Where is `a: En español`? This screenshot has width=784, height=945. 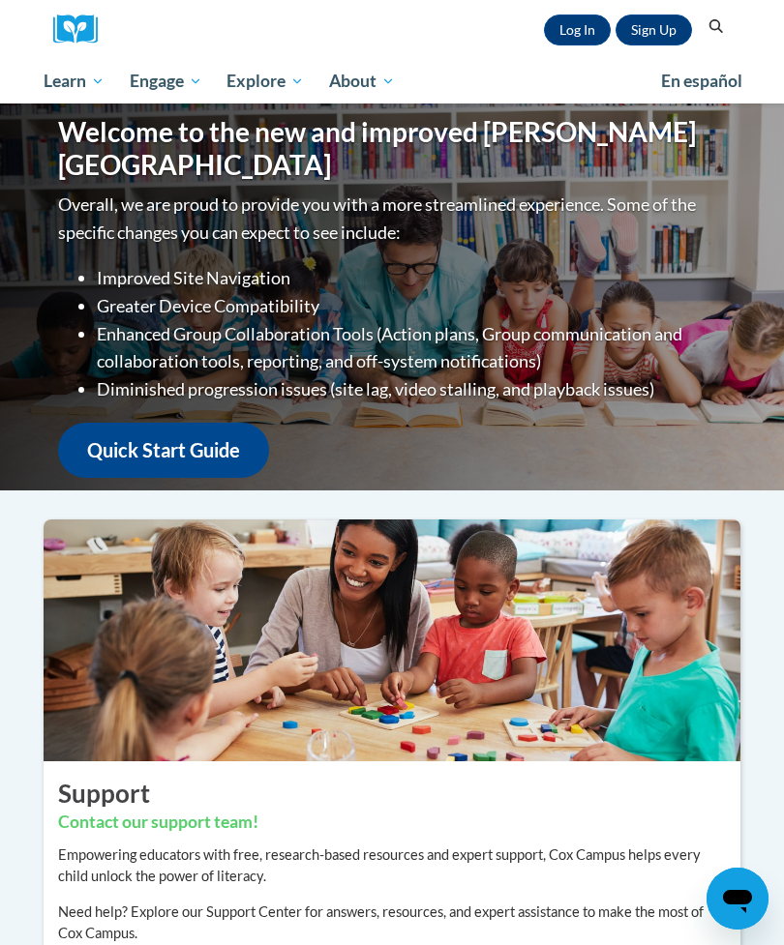 a: En español is located at coordinates (702, 81).